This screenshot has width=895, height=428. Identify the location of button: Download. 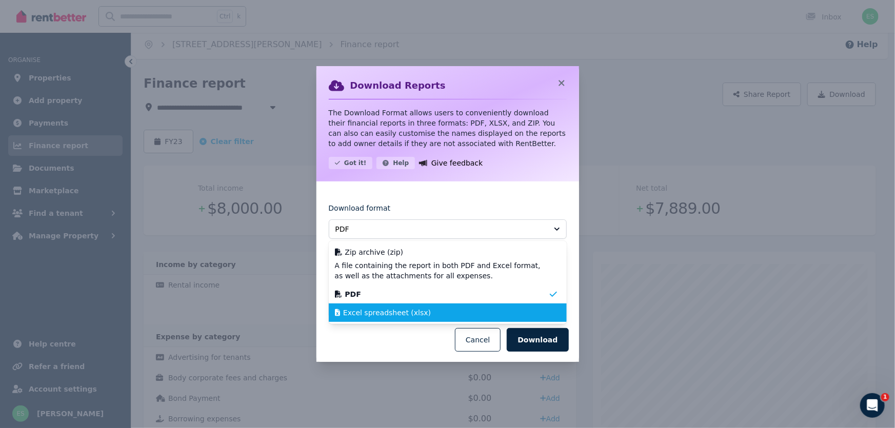
(538, 340).